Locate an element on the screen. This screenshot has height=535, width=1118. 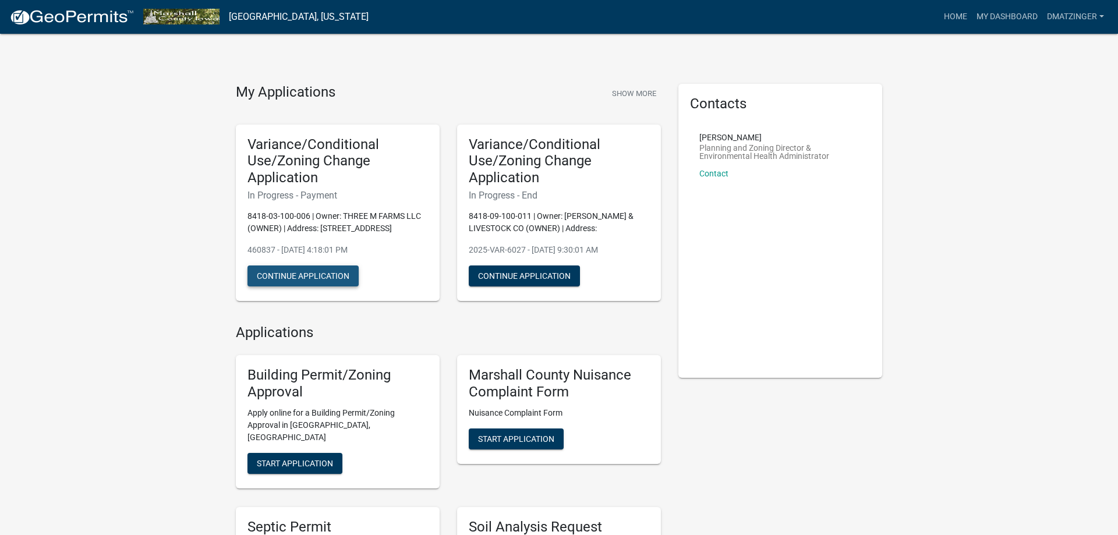
a: dmatzinger is located at coordinates (1075, 17).